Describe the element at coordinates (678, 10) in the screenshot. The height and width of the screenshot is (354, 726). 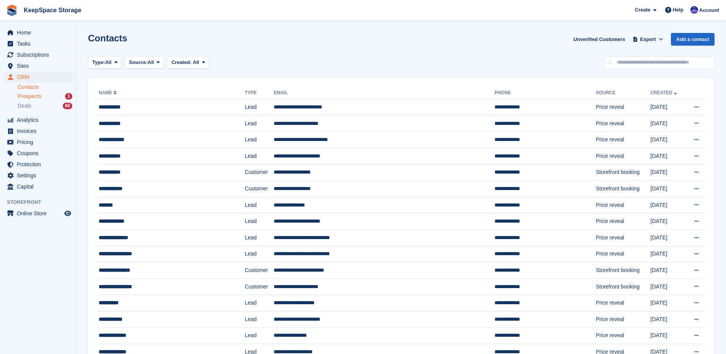
I see `span: Help` at that location.